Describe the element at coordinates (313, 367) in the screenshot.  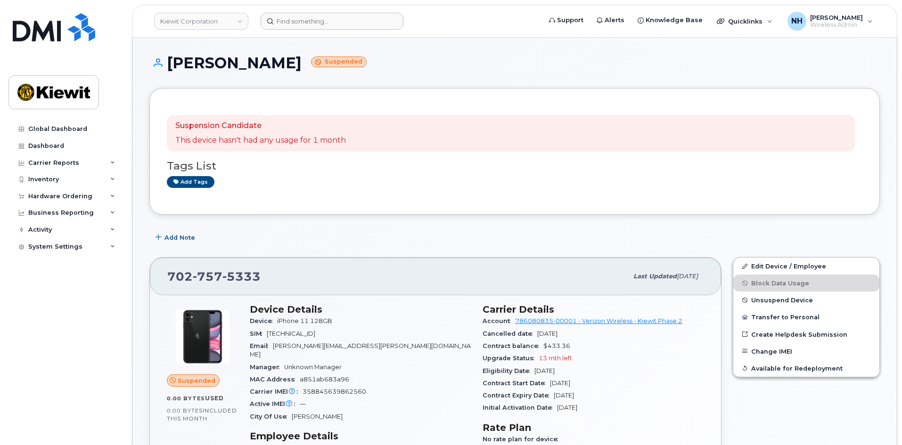
I see `span: Unknown Manager` at that location.